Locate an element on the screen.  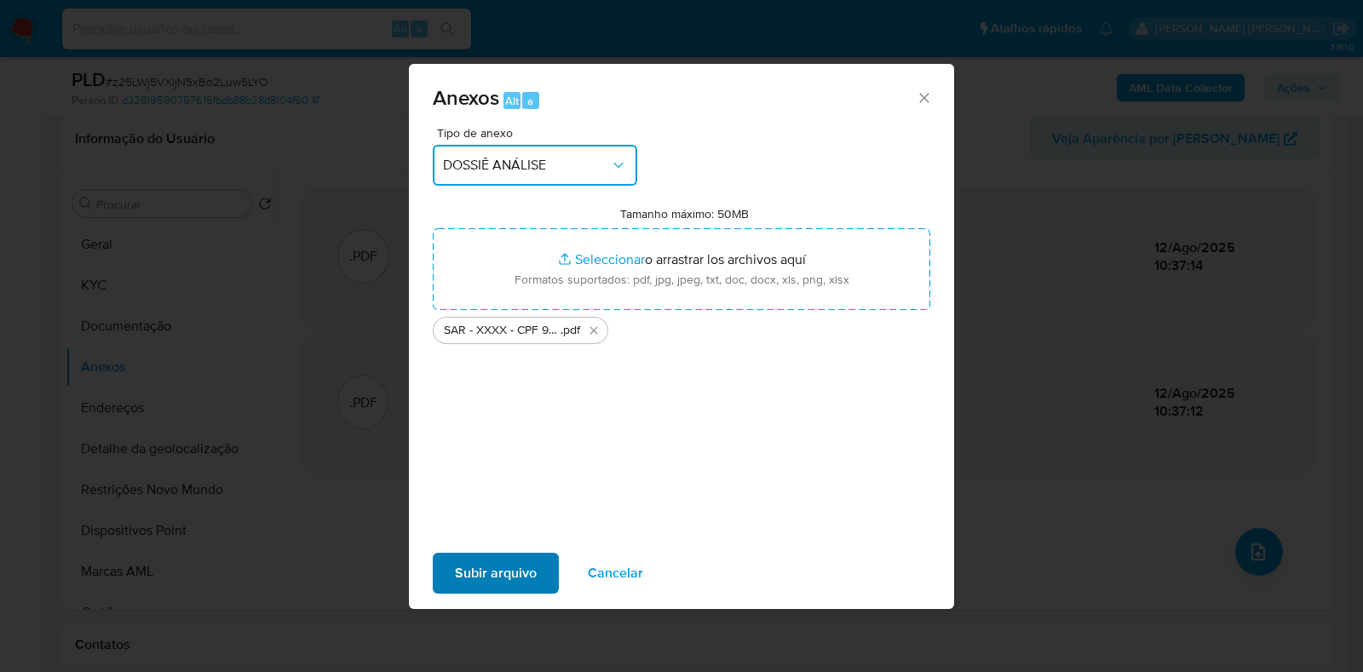
span: DOSSIÊ ANÁLISE is located at coordinates (527, 165).